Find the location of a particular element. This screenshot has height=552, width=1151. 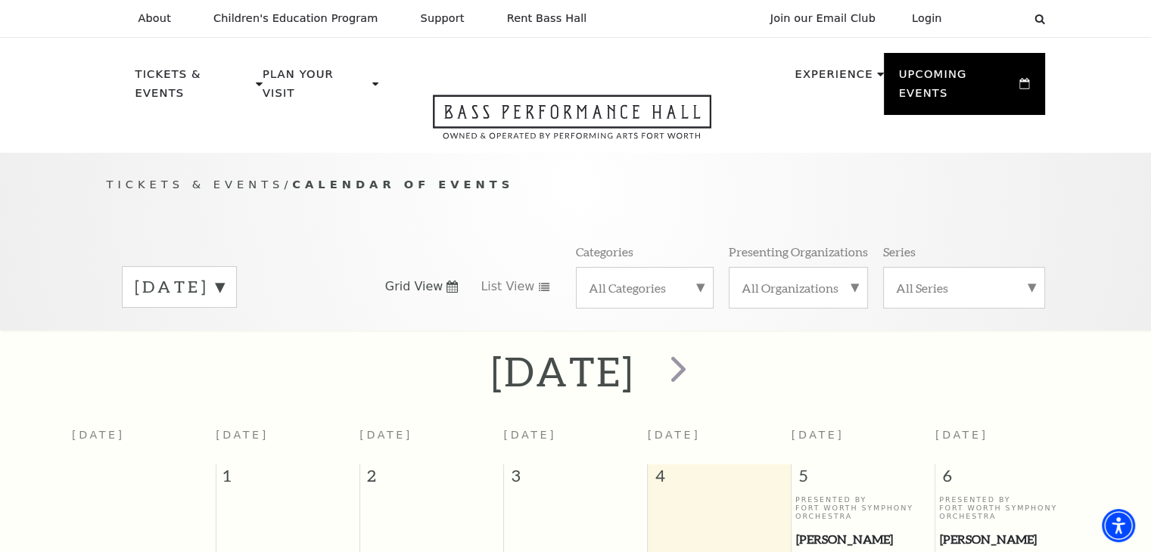

span: 4 is located at coordinates (719, 480).